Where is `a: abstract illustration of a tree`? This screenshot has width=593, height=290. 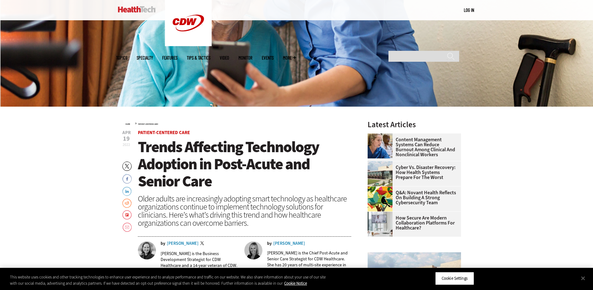
a: abstract illustration of a tree is located at coordinates (382, 189).